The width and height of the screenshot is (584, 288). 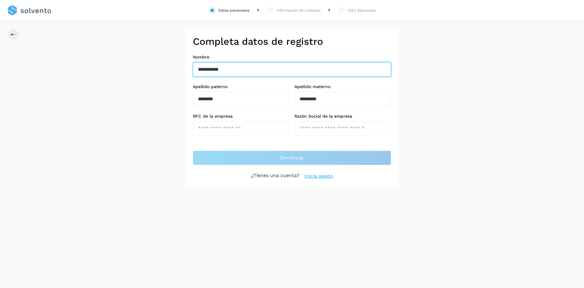 I want to click on div: Datos personales, so click(x=234, y=10).